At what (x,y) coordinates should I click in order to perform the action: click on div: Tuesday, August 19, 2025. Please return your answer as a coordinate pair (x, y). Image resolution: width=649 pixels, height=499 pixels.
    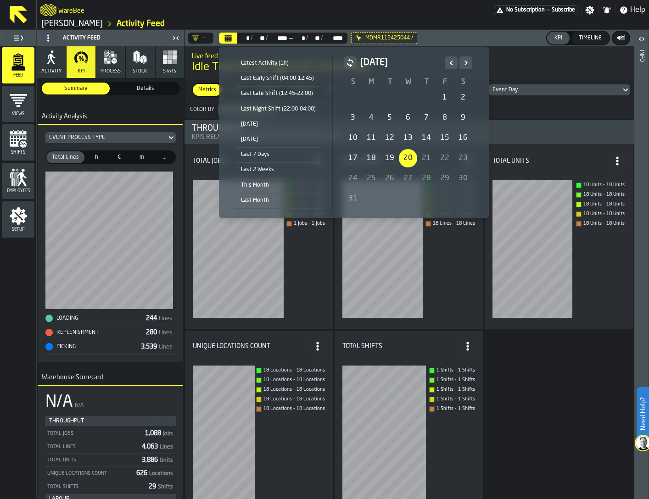
    Looking at the image, I should click on (390, 158).